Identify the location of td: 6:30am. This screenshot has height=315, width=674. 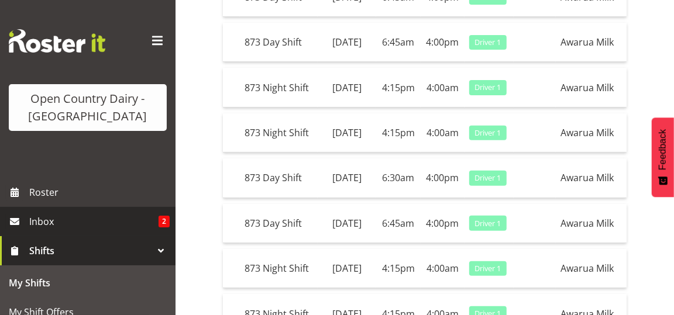
(399, 178).